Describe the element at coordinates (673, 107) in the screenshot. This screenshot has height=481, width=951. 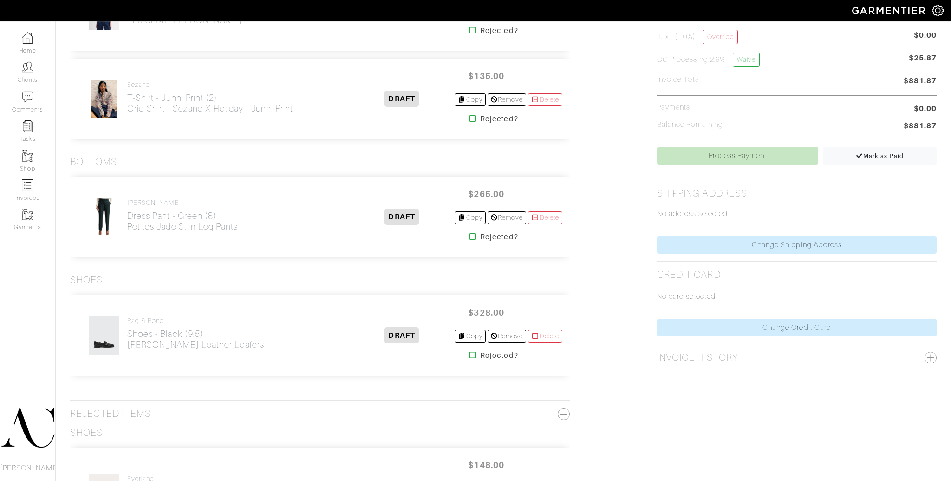
I see `h5: Payments` at that location.